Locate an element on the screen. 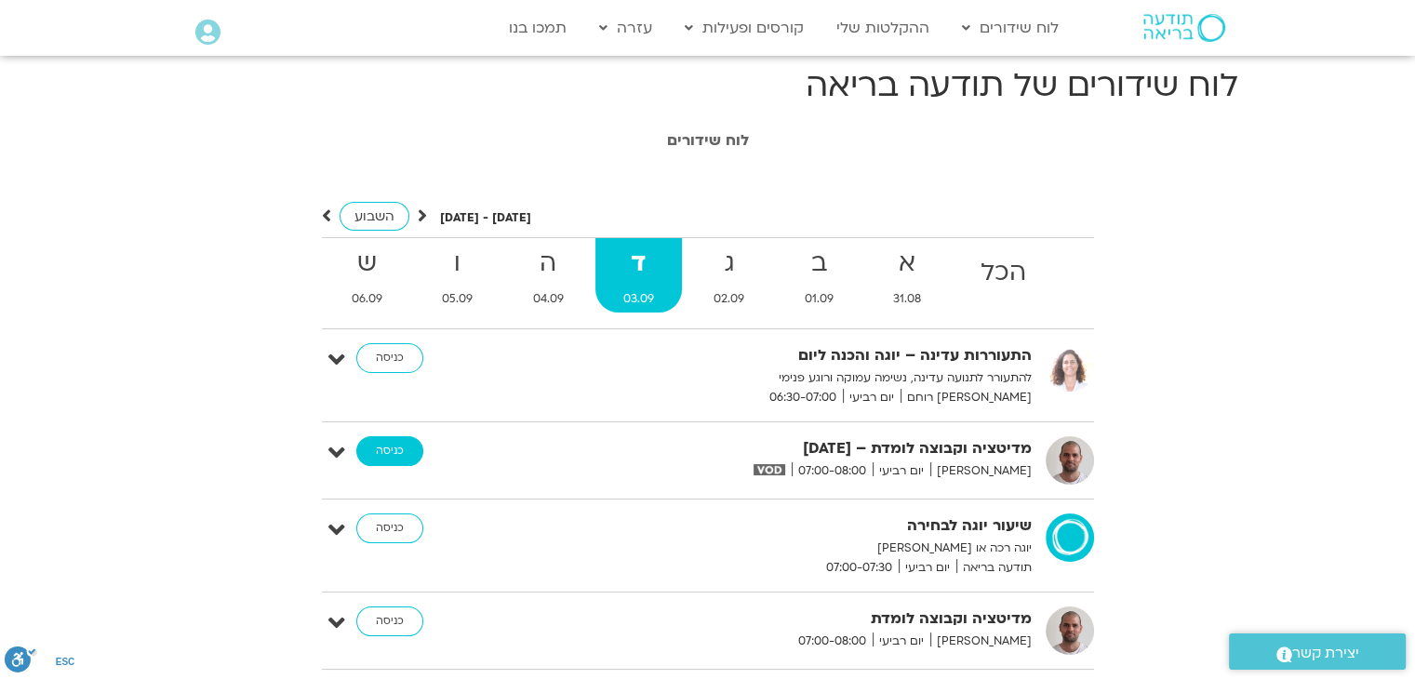 The height and width of the screenshot is (679, 1415). strong: ו is located at coordinates (457, 263).